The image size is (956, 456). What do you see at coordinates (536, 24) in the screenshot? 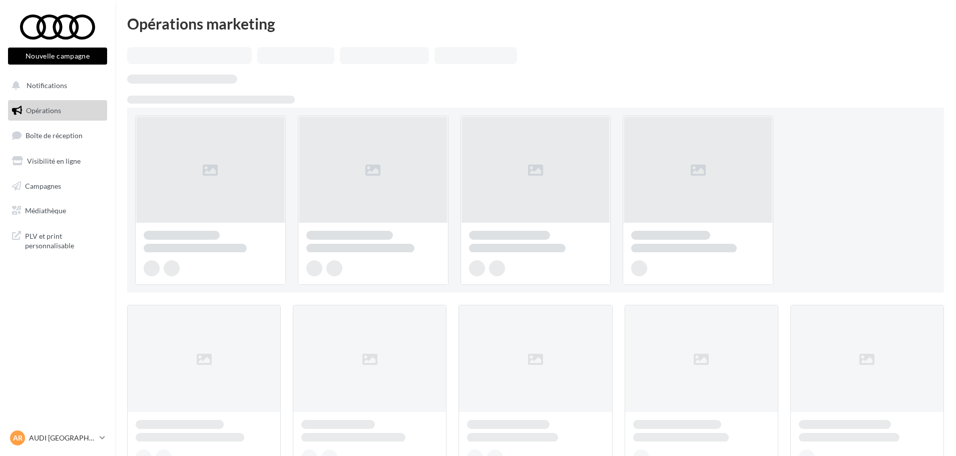
I see `div: Opérations marketing` at bounding box center [536, 24].